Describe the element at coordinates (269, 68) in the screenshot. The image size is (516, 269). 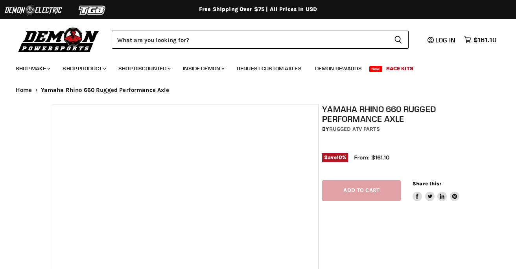
I see `a: Request Custom Axles` at that location.